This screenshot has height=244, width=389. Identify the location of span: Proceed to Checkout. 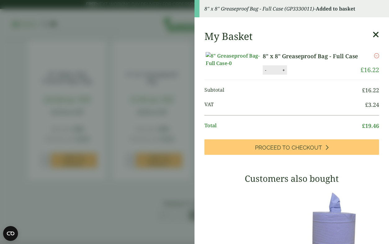
(288, 148).